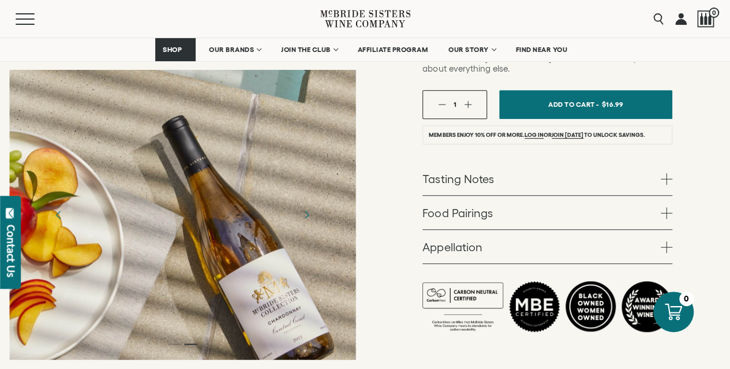  Describe the element at coordinates (686, 298) in the screenshot. I see `div: 0` at that location.